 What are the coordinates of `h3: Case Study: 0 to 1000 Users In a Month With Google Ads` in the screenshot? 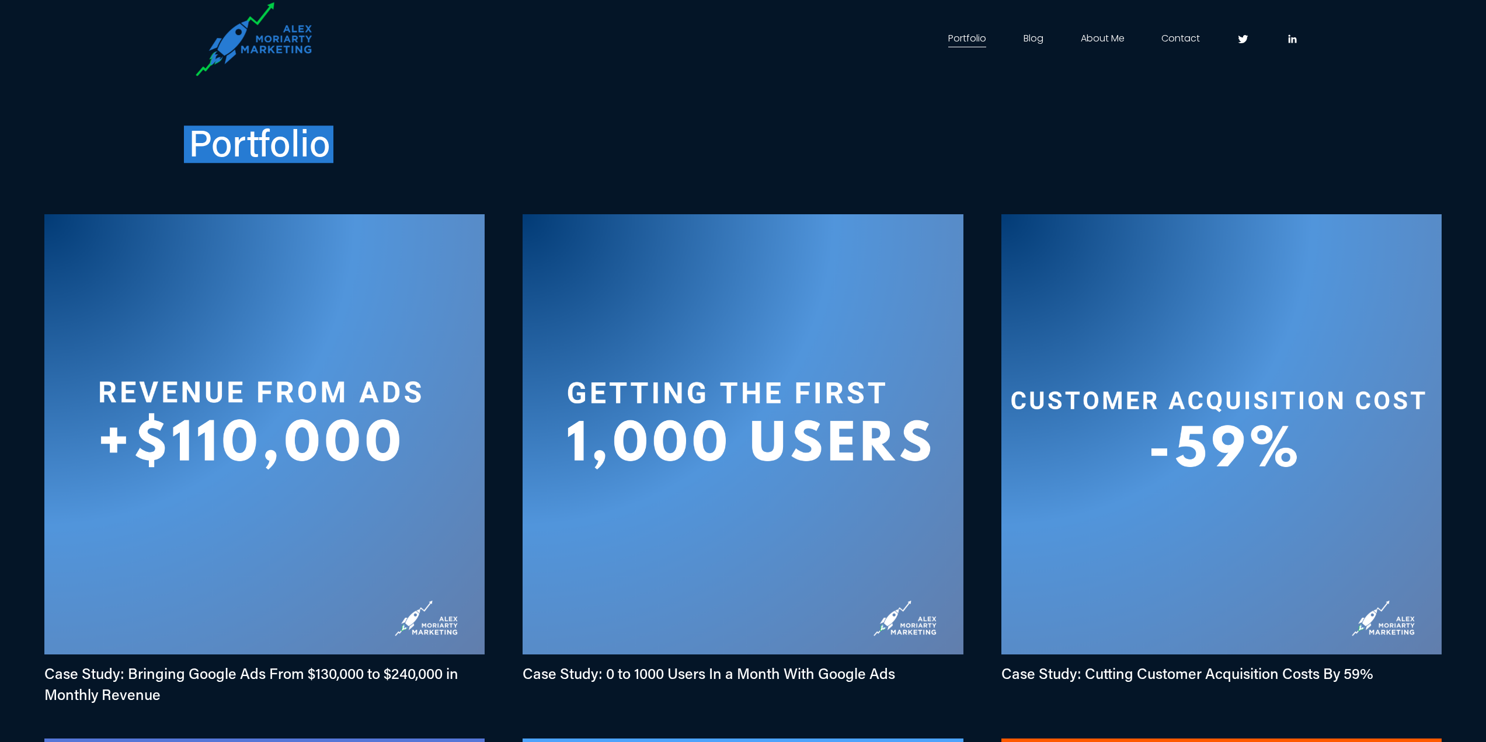 It's located at (742, 674).